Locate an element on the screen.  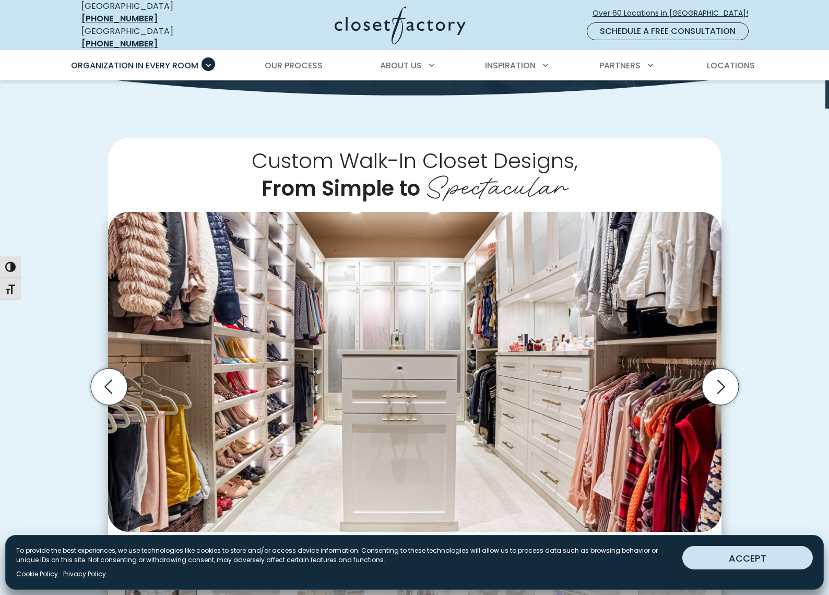
button: Previous slide is located at coordinates (109, 387).